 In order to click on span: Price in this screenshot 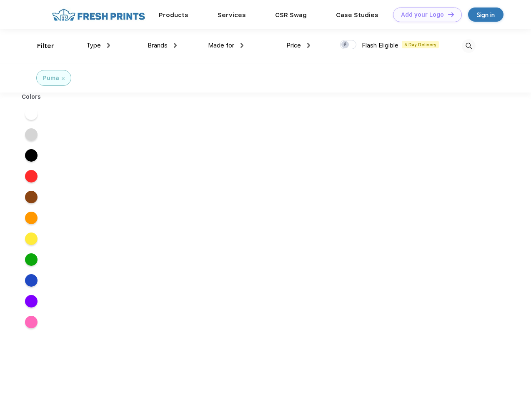, I will do `click(293, 45)`.